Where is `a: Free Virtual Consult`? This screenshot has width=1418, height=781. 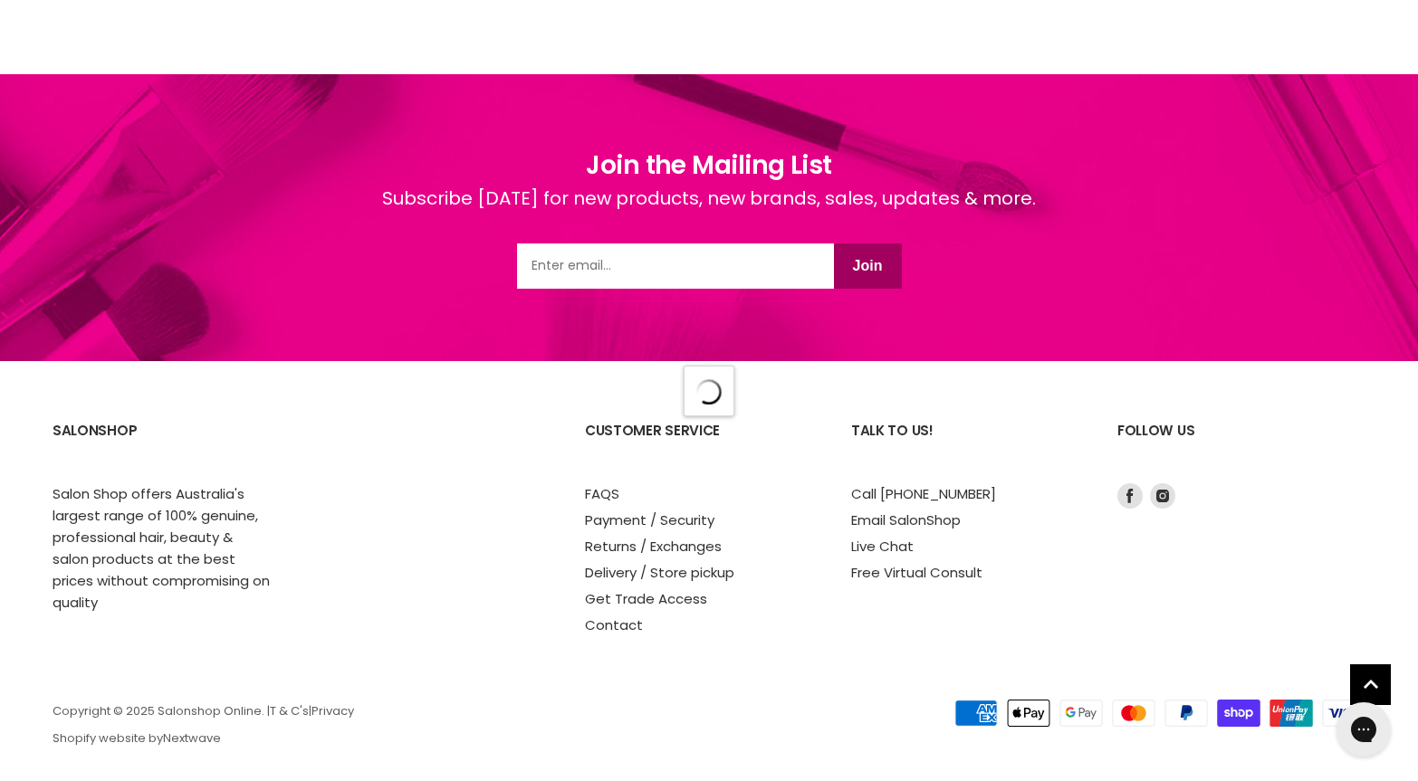
a: Free Virtual Consult is located at coordinates (916, 572).